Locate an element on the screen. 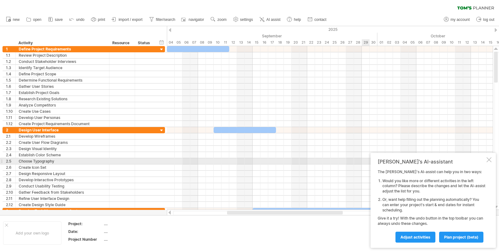 Image resolution: width=499 pixels, height=251 pixels. a: navigator is located at coordinates (193, 20).